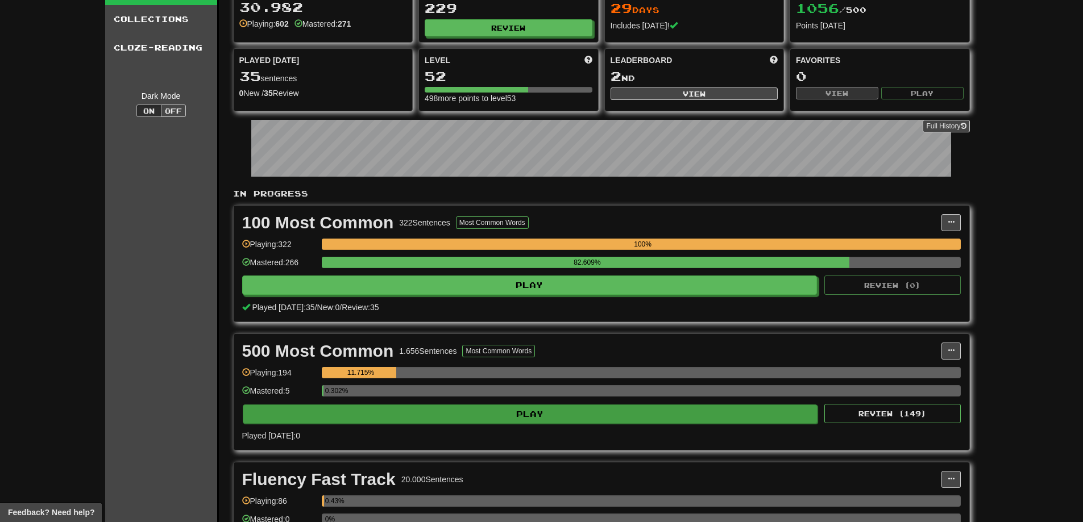  What do you see at coordinates (892, 285) in the screenshot?
I see `button: Review (0)` at bounding box center [892, 285].